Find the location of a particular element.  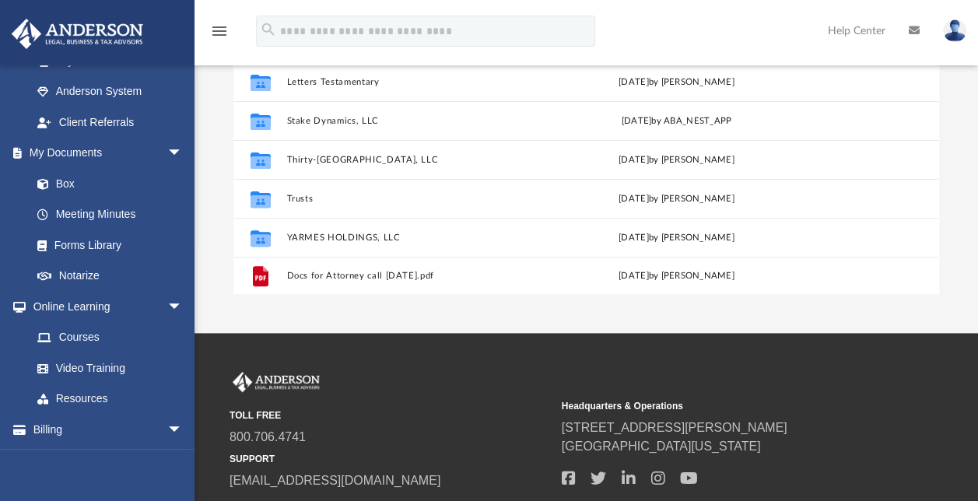

a: Notarize is located at coordinates (110, 276).